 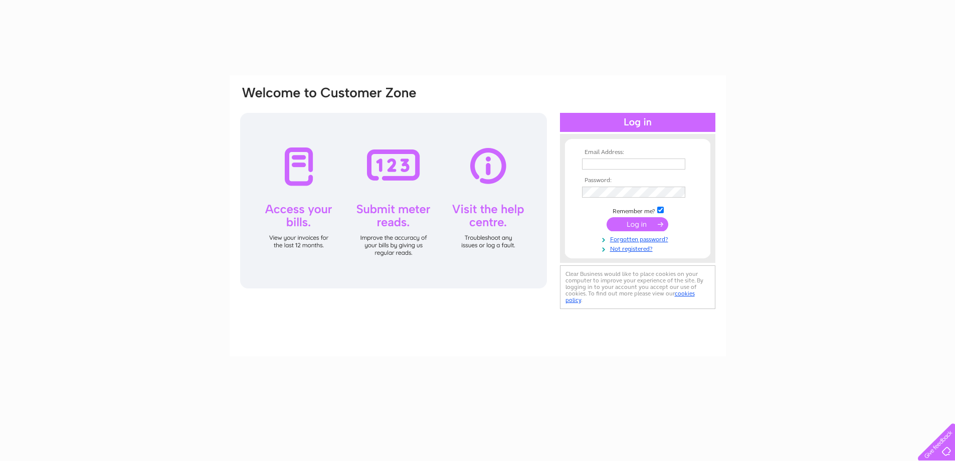 I want to click on th: Password:, so click(x=637, y=180).